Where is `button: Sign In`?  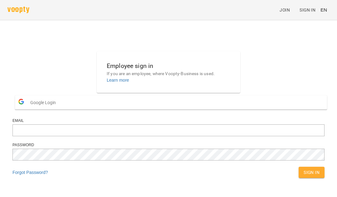 button: Sign In is located at coordinates (312, 173).